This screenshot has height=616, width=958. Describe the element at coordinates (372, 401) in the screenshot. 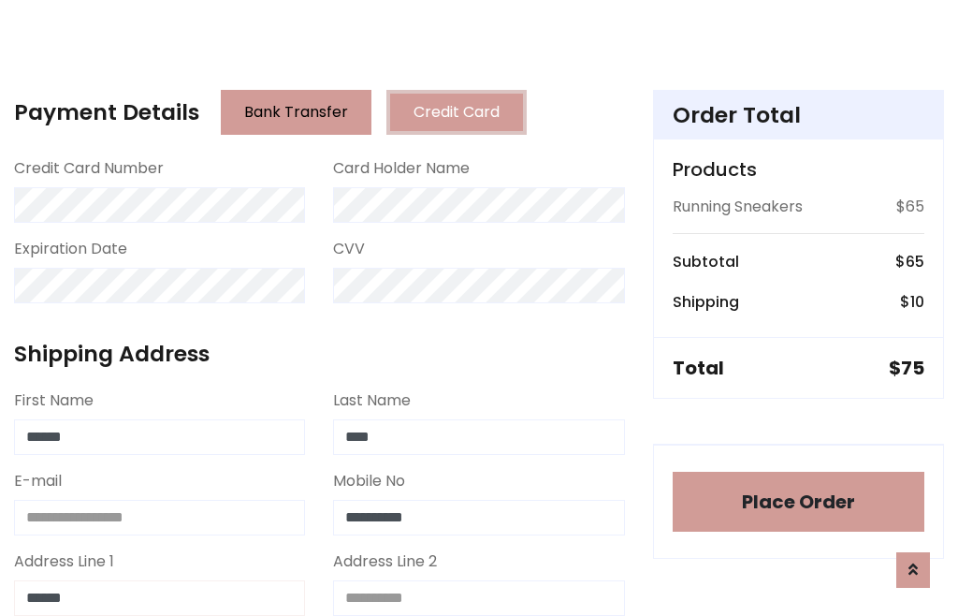

I see `label: Last Name` at that location.